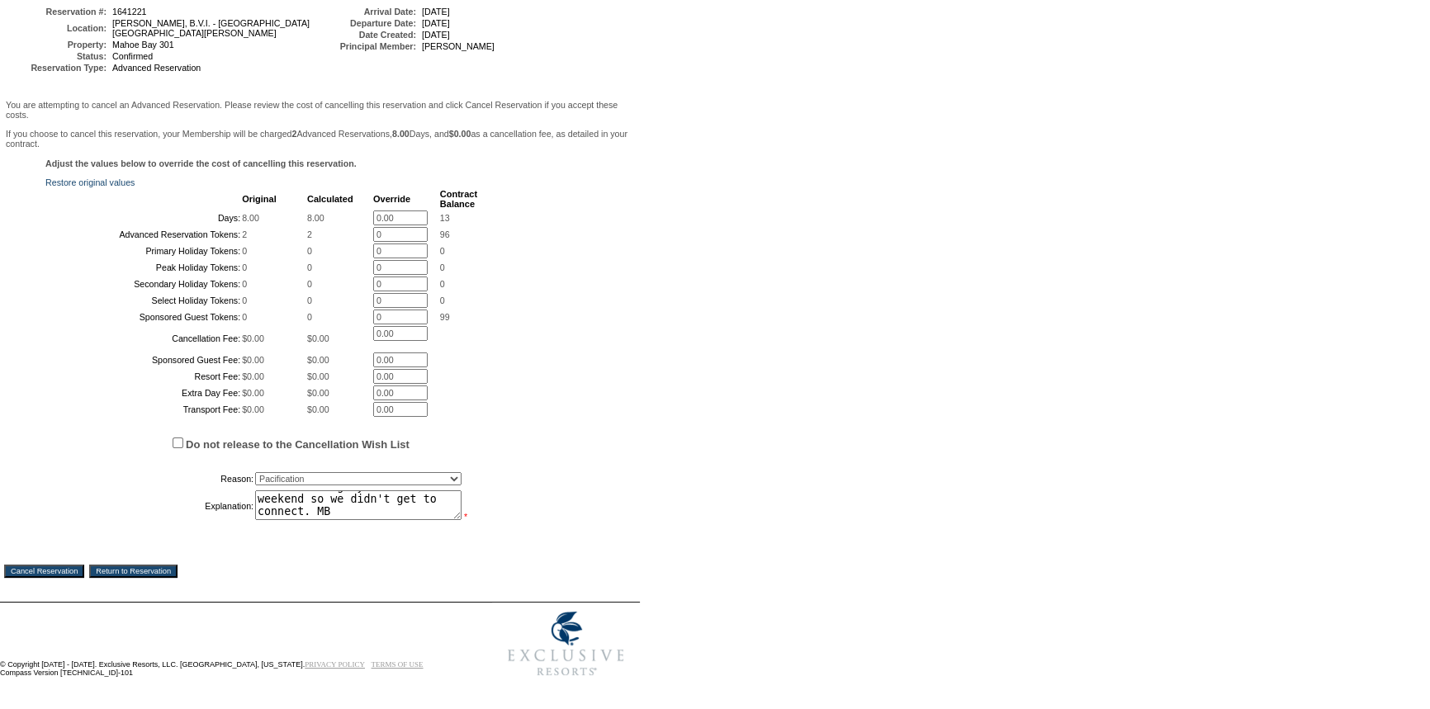 The height and width of the screenshot is (709, 1430). I want to click on b: Adjust the values below to override the cost of cancelling this reservation., so click(201, 164).